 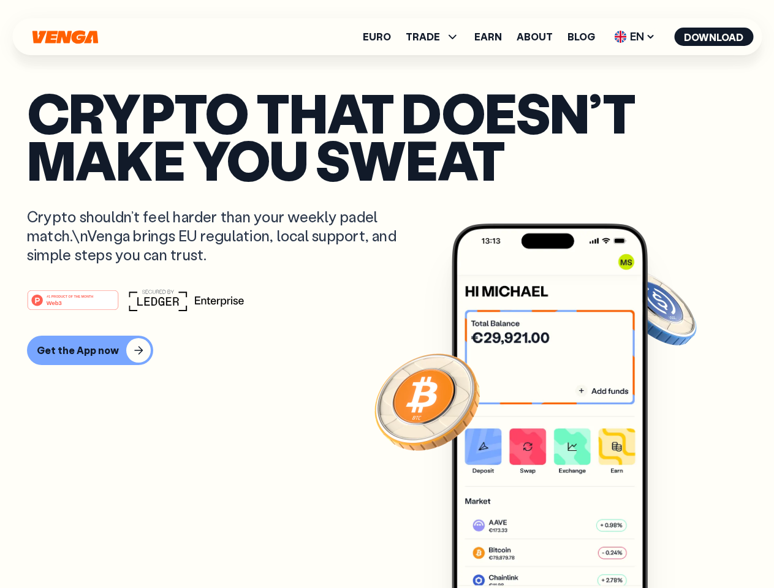 I want to click on a: #1 PRODUCT OF THE MONTHWeb3, so click(x=73, y=305).